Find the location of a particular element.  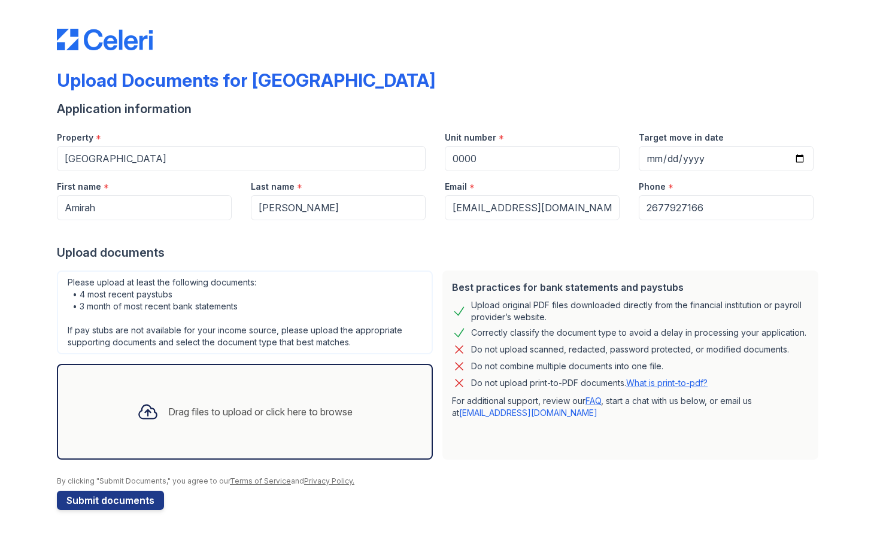

p: Do not upload print-to-PDF documents. is located at coordinates (589, 383).